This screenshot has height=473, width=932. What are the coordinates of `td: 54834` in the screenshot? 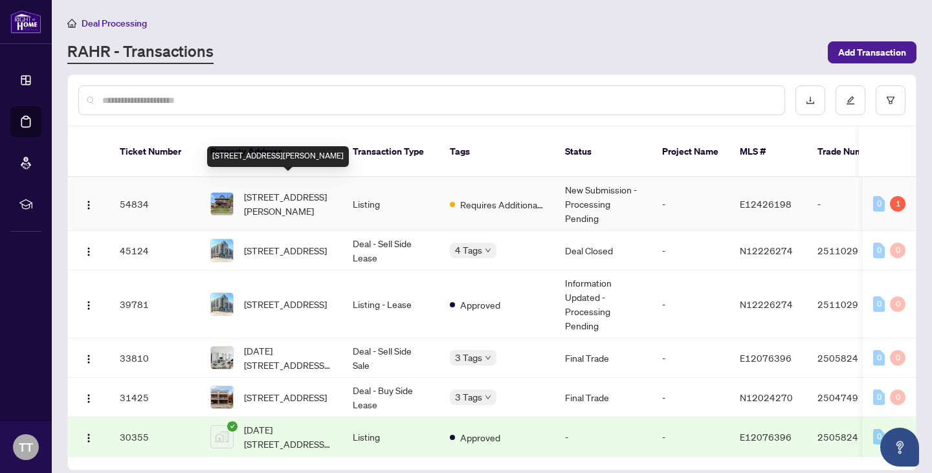 It's located at (155, 204).